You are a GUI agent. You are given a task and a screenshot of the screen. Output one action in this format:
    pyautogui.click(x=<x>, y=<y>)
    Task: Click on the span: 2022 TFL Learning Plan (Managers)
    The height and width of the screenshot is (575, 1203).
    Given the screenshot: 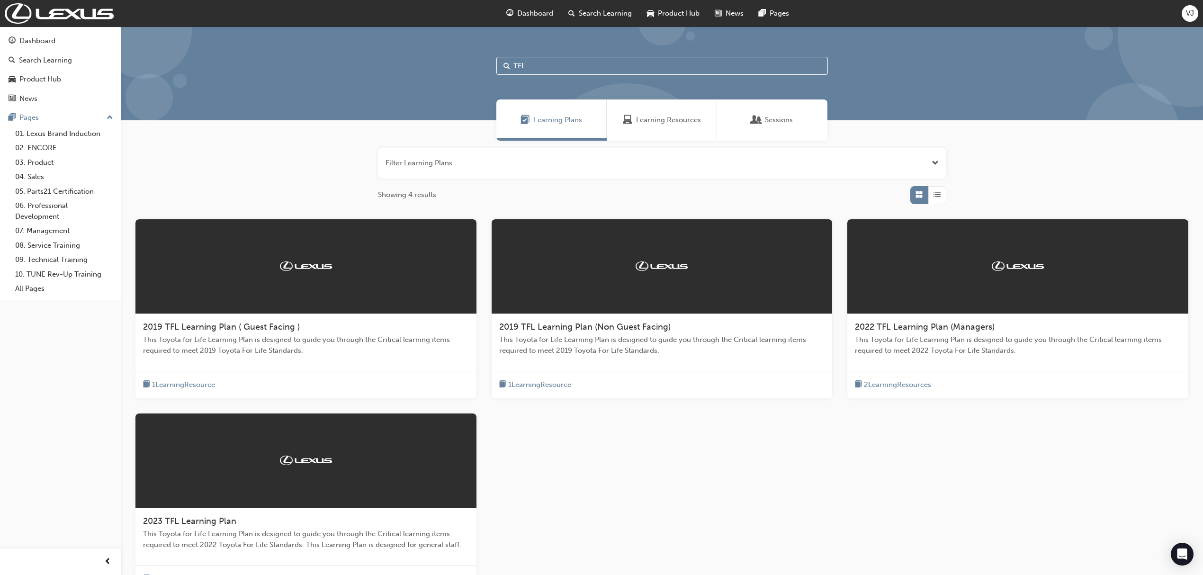 What is the action you would take?
    pyautogui.click(x=925, y=327)
    